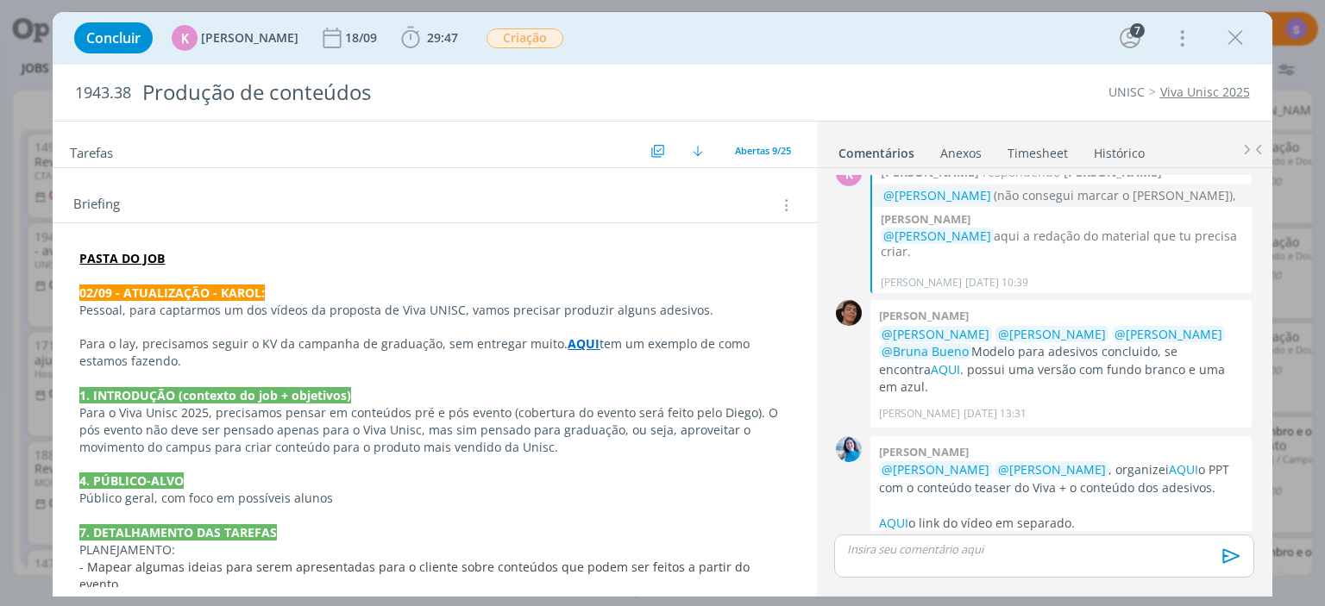 The image size is (1325, 606). I want to click on p: , organizei o PPT com o conteúdo teaser do Viva + o conteúdo dos adesivos., so click(1061, 479).